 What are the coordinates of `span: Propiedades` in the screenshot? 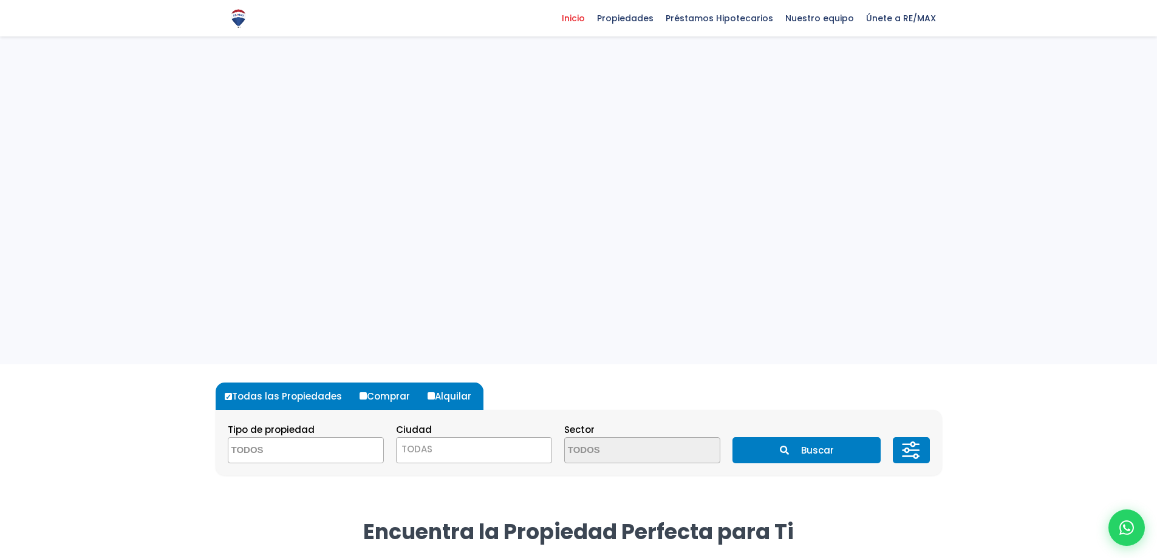 It's located at (625, 18).